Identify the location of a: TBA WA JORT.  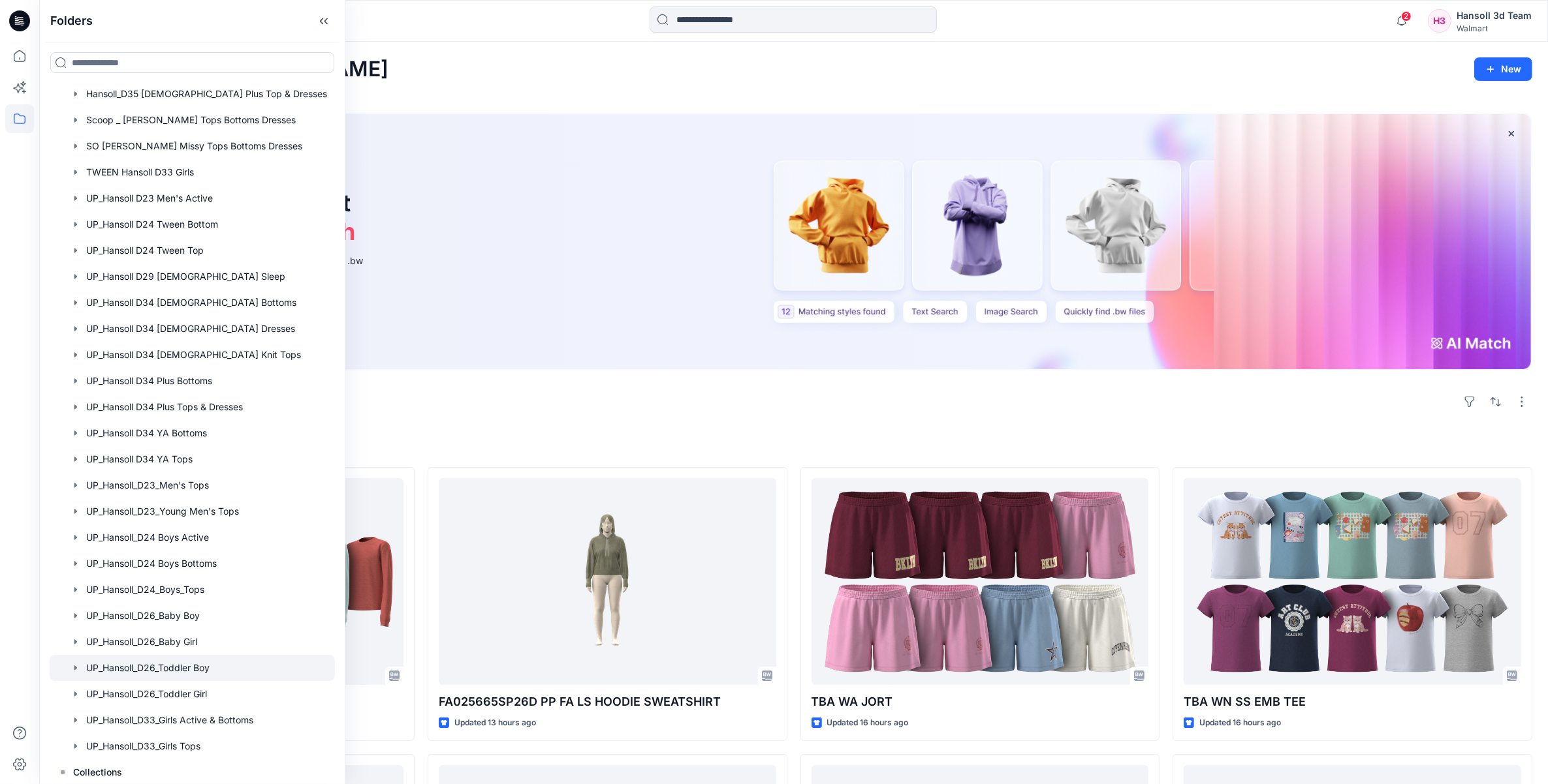
(980, 581).